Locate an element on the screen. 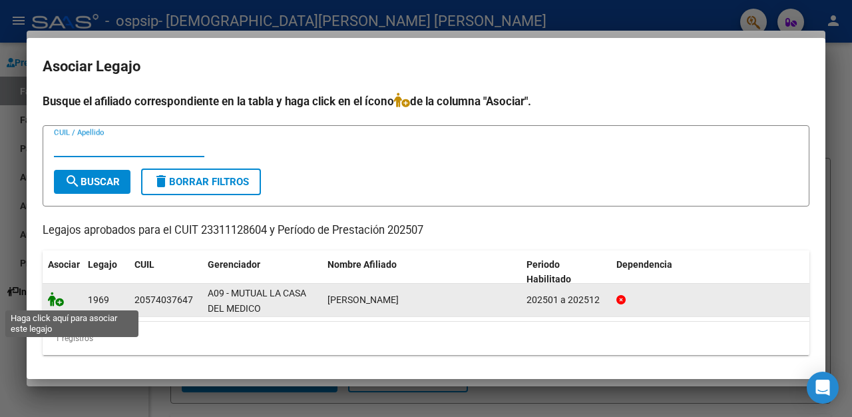 This screenshot has width=852, height=417. h2: Asociar Legajo is located at coordinates (426, 67).